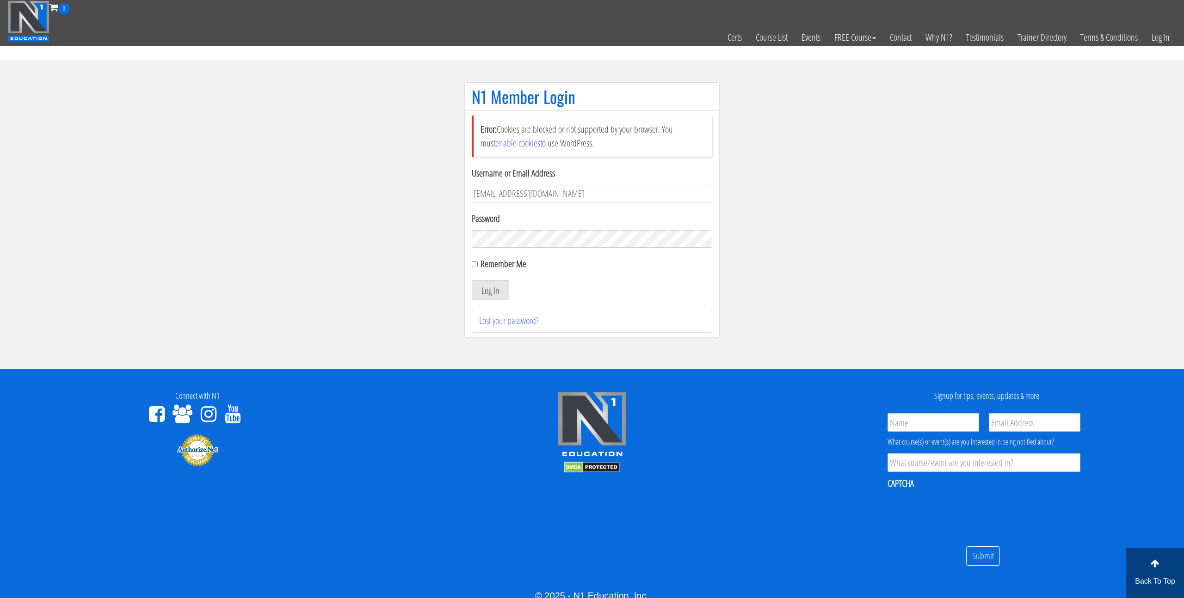 The image size is (1184, 598). I want to click on label: Password, so click(592, 219).